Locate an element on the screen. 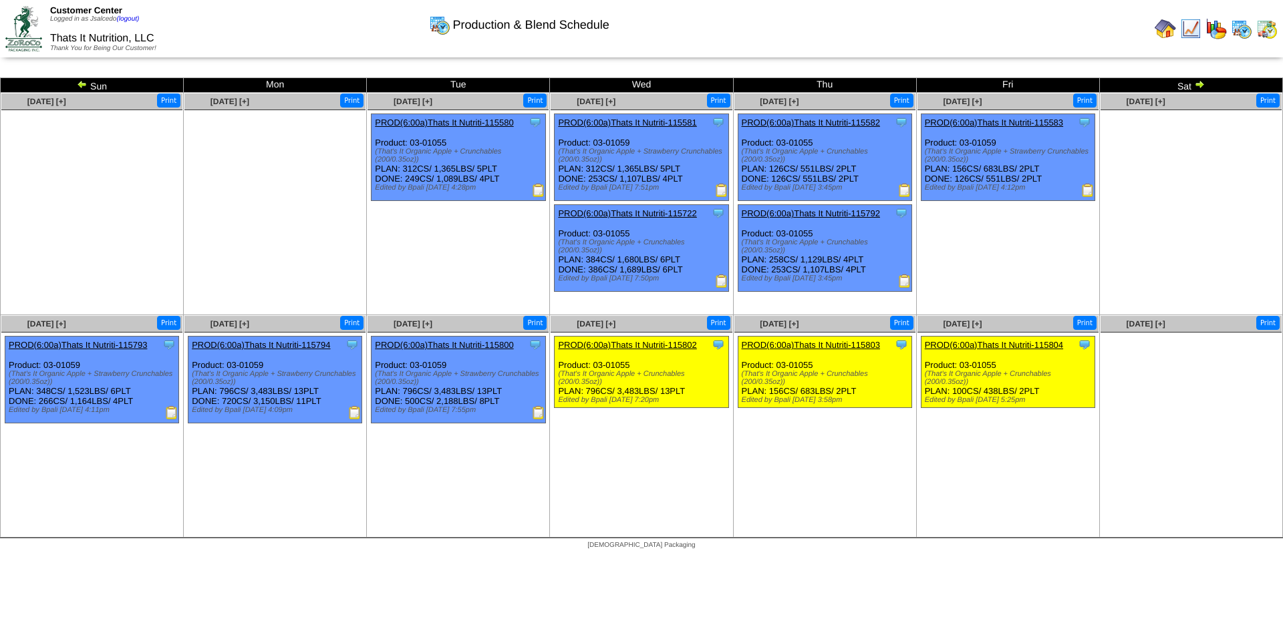  a: PROD(6:00a)Thats It Nutriti-115802 is located at coordinates (627, 345).